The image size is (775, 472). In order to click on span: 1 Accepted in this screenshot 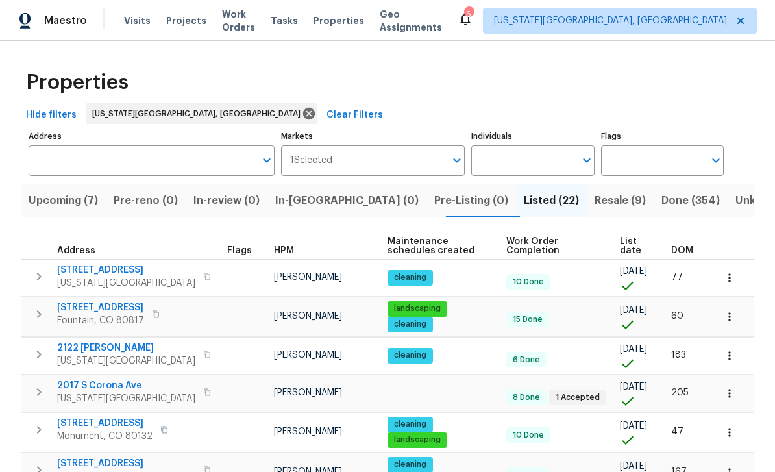, I will do `click(577, 397)`.